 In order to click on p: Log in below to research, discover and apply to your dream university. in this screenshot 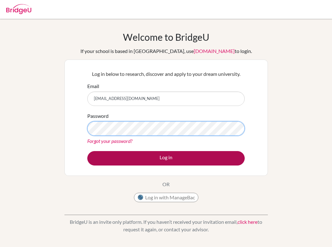, I will do `click(166, 74)`.